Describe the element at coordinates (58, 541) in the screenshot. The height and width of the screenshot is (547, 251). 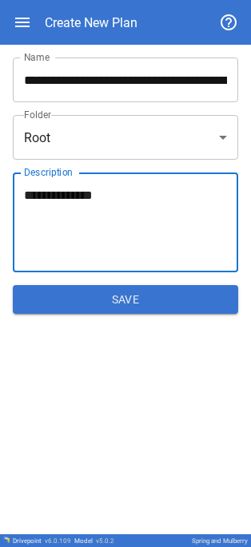
I see `span: v 6.0.109` at that location.